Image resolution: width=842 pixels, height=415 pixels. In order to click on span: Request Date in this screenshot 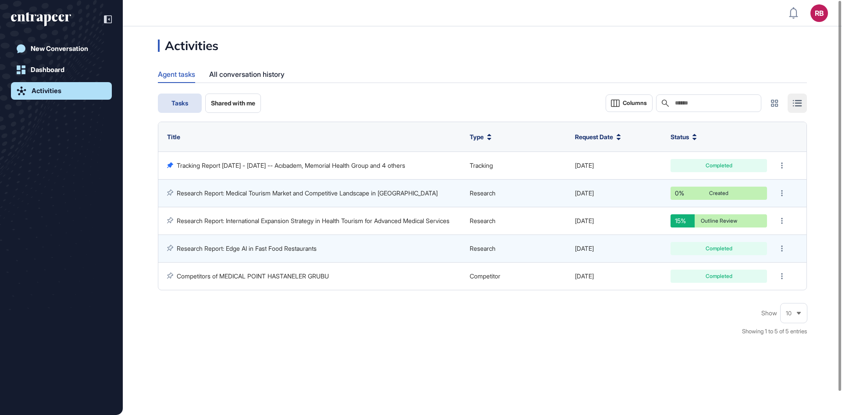, I will do `click(594, 137)`.